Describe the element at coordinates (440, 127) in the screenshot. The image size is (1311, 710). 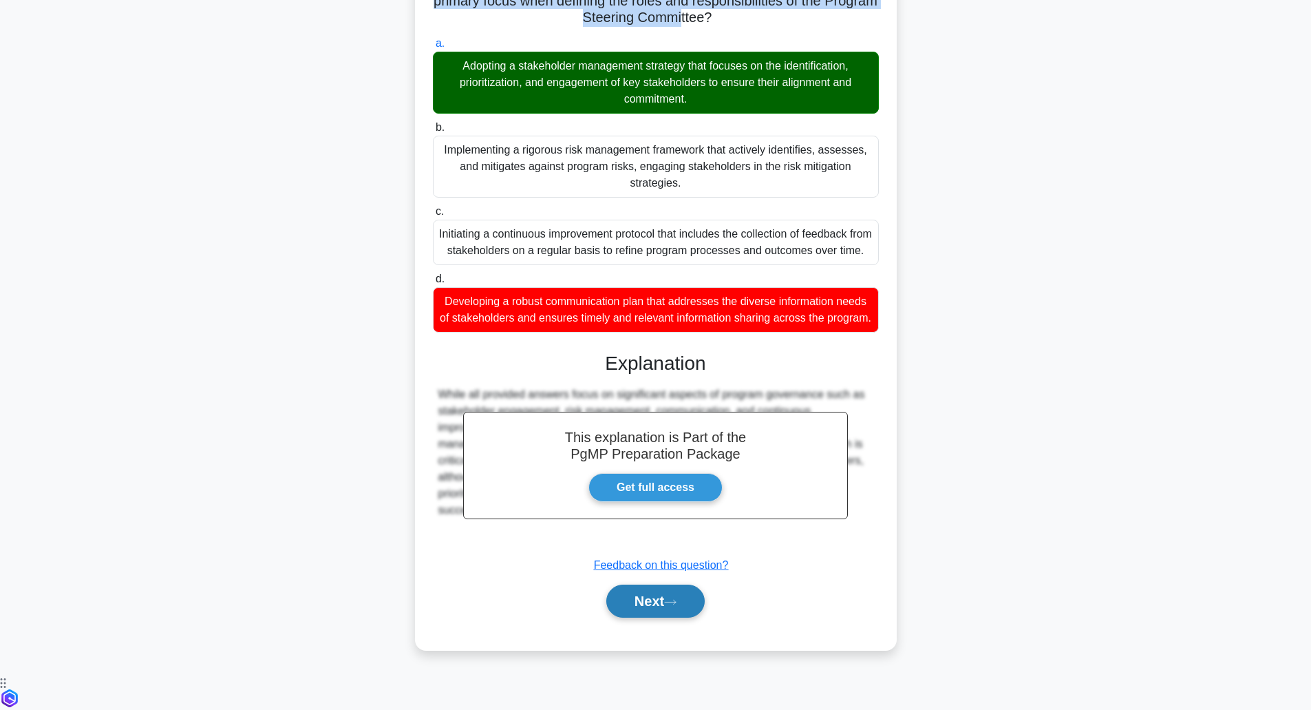
I see `span: b.` at that location.